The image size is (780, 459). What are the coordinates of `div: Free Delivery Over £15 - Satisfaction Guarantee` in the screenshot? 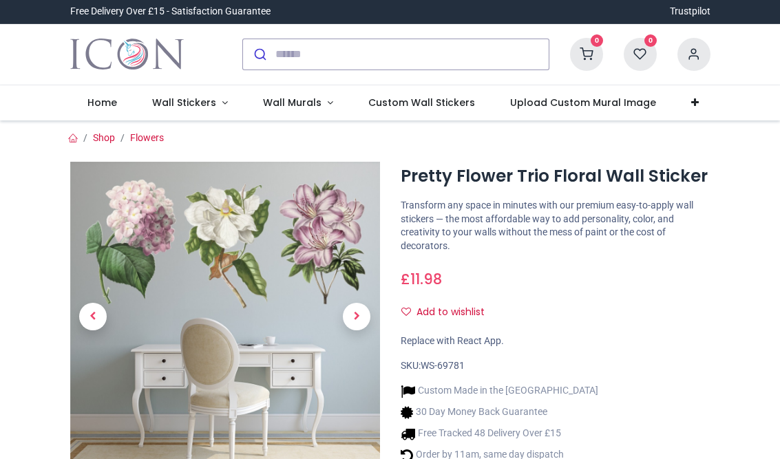 It's located at (170, 12).